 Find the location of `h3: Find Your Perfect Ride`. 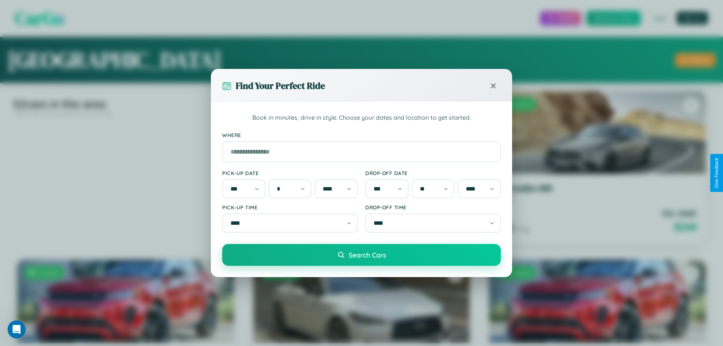

h3: Find Your Perfect Ride is located at coordinates (280, 85).